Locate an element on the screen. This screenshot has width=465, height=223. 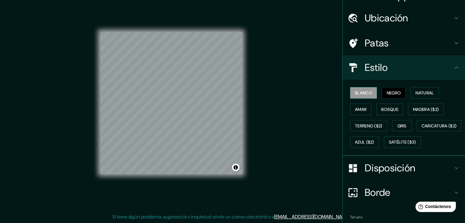
button: Negro is located at coordinates (394, 93).